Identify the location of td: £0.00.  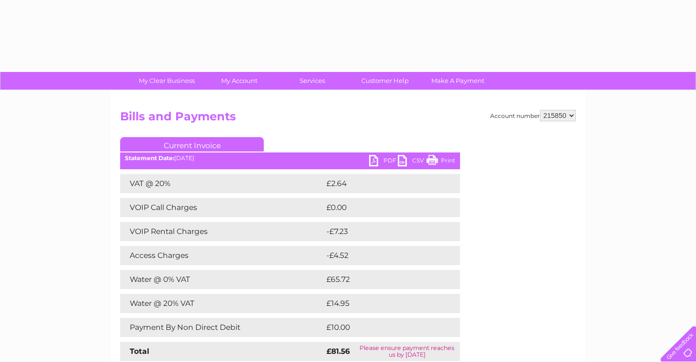
(381, 207).